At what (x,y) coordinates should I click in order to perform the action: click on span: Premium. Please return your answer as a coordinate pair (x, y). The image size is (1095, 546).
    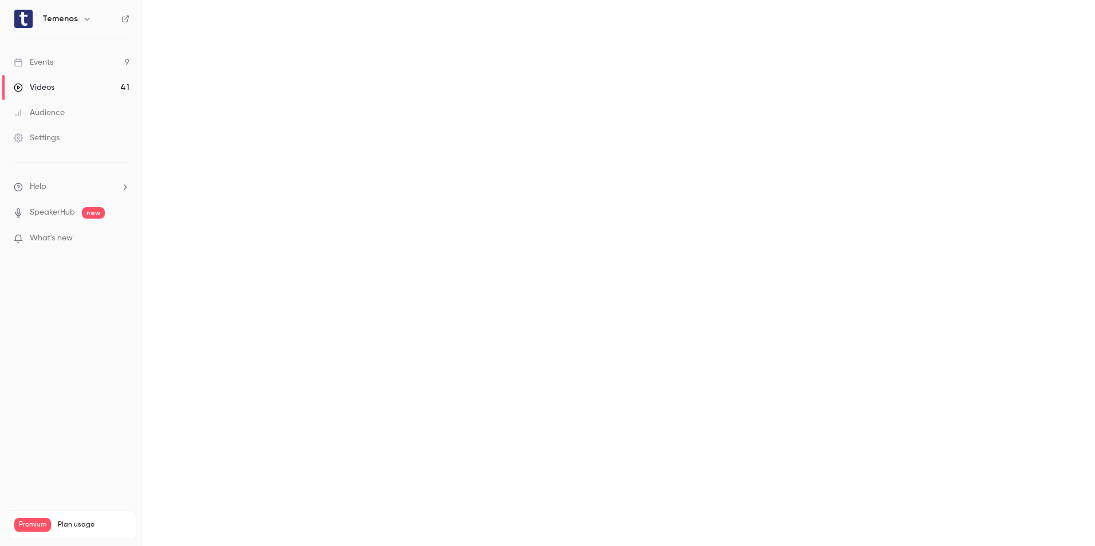
    Looking at the image, I should click on (33, 525).